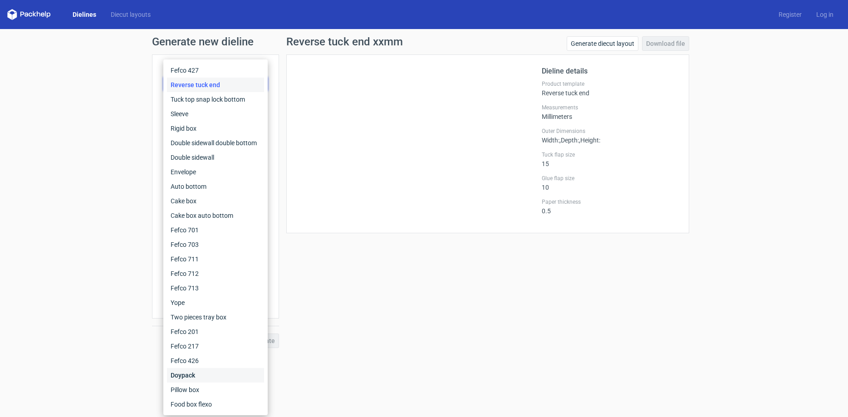 The image size is (848, 417). I want to click on div: Yope, so click(215, 303).